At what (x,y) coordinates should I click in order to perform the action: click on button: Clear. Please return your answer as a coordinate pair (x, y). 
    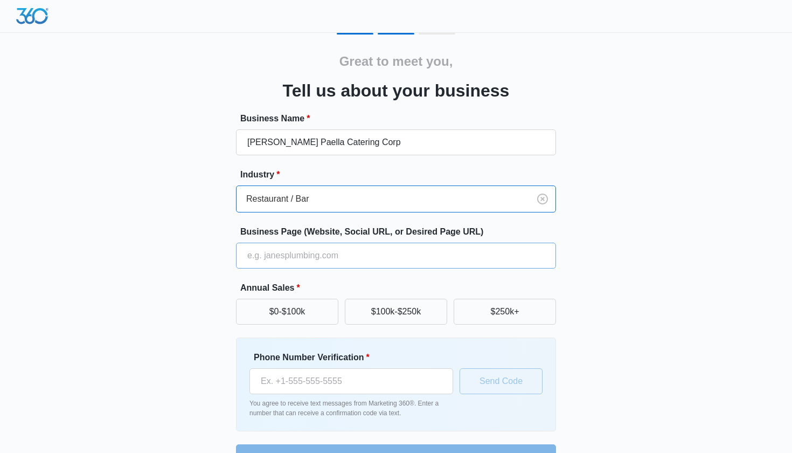
    Looking at the image, I should click on (543, 199).